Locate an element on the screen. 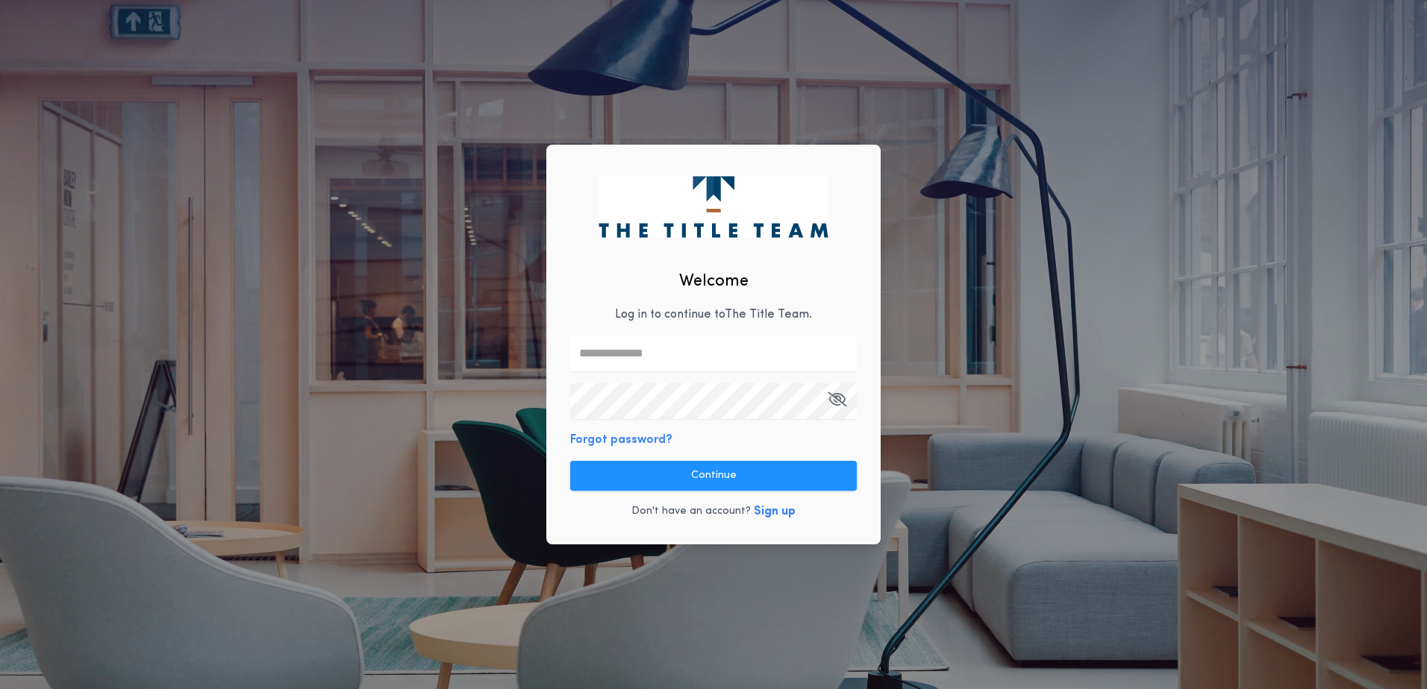  button: Forgot password? is located at coordinates (621, 440).